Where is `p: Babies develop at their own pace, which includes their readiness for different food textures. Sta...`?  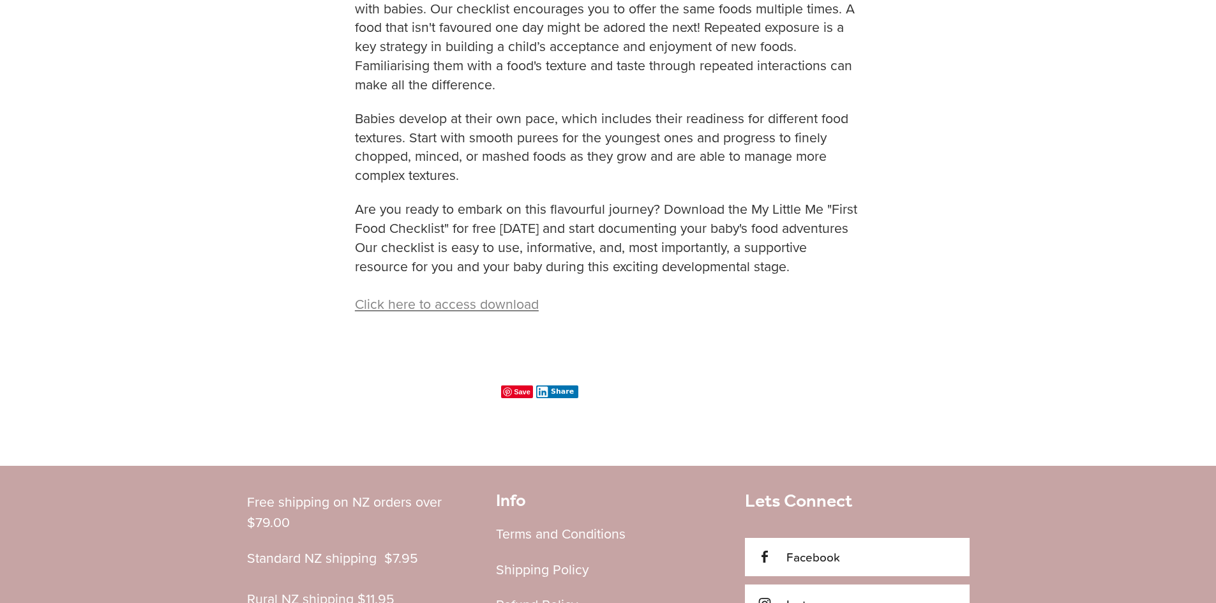 p: Babies develop at their own pace, which includes their readiness for different food textures. Sta... is located at coordinates (608, 154).